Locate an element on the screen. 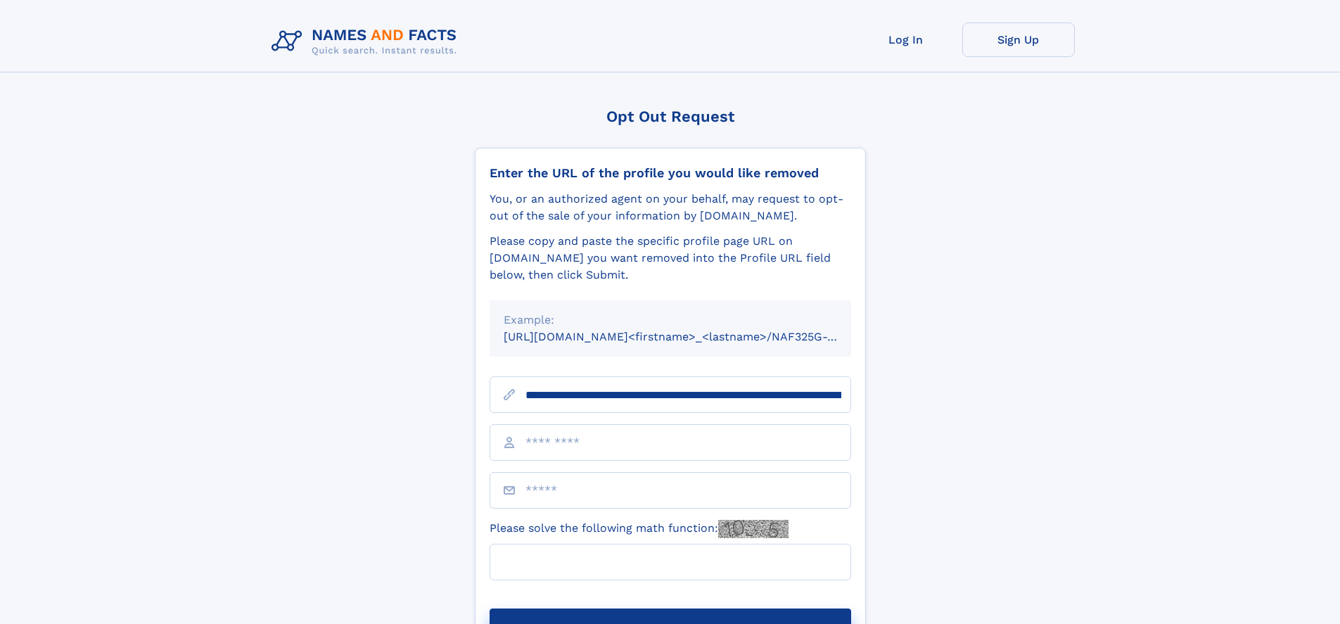 Image resolution: width=1340 pixels, height=624 pixels. img: Logo Names and Facts is located at coordinates (367, 41).